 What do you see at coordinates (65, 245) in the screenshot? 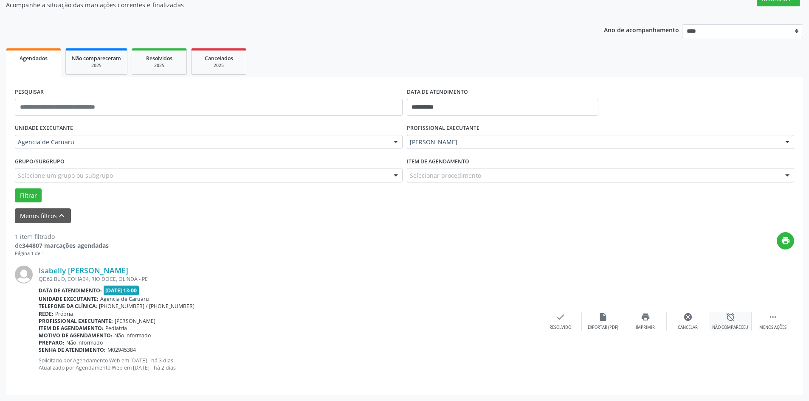
I see `strong: 344807 marcações agendadas` at bounding box center [65, 245].